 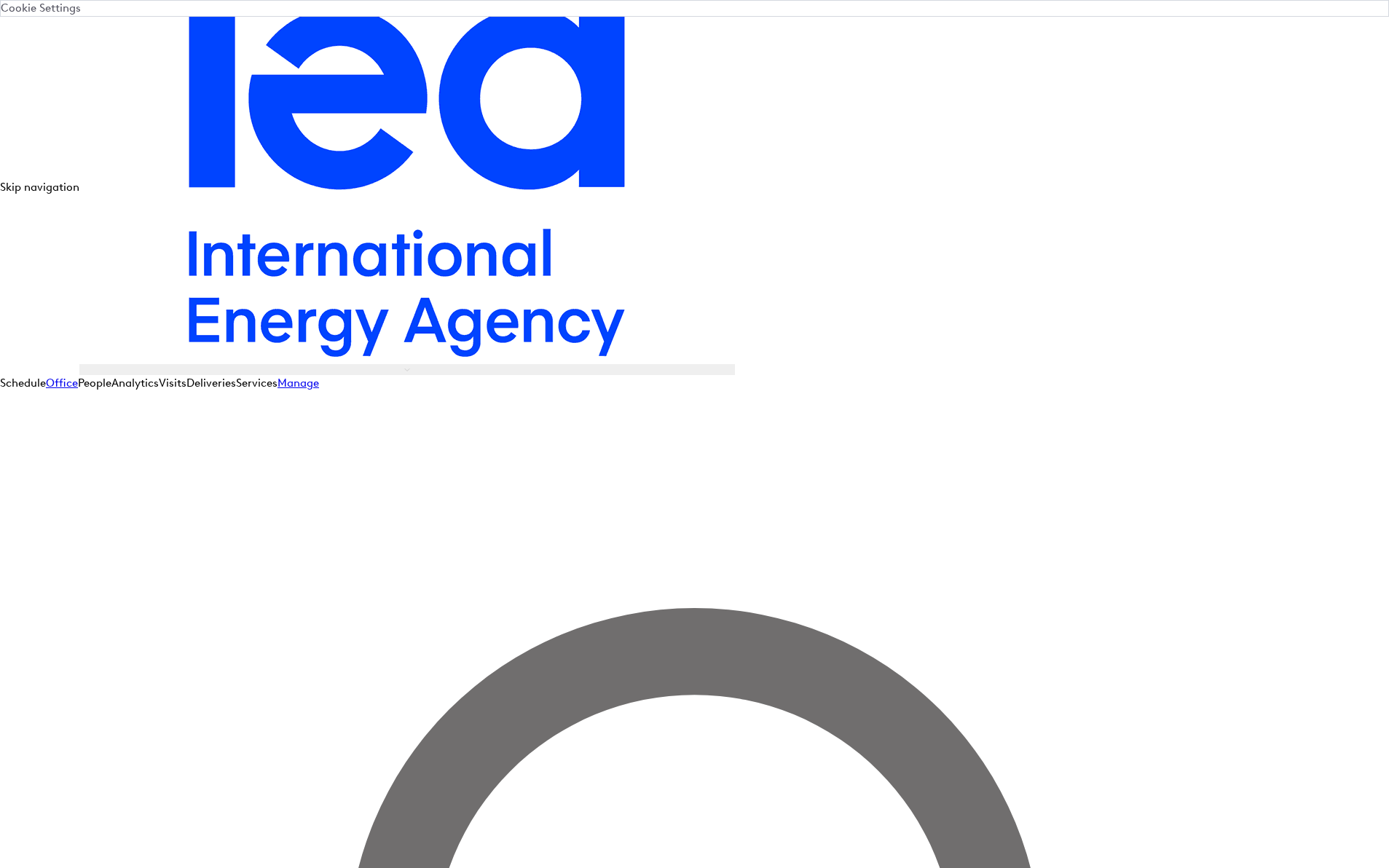 I want to click on a: Visits, so click(x=172, y=383).